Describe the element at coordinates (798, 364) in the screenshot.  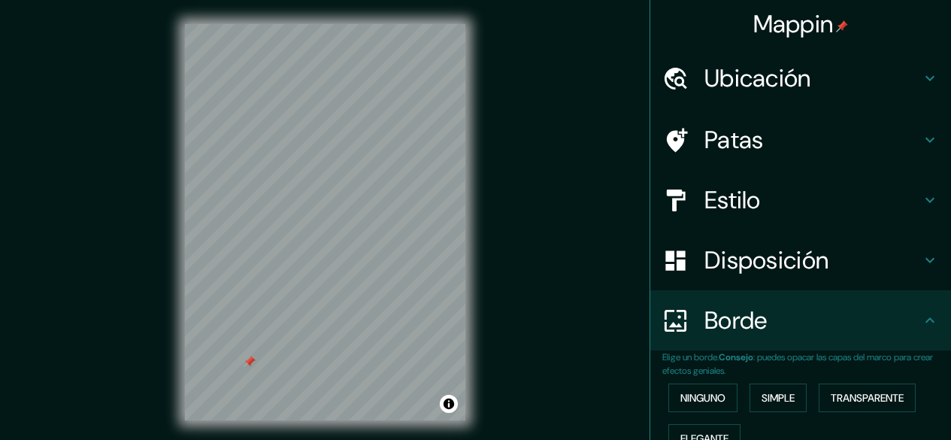
I see `font: : puedes opacar las capas del marco para crear efectos geniales.` at that location.